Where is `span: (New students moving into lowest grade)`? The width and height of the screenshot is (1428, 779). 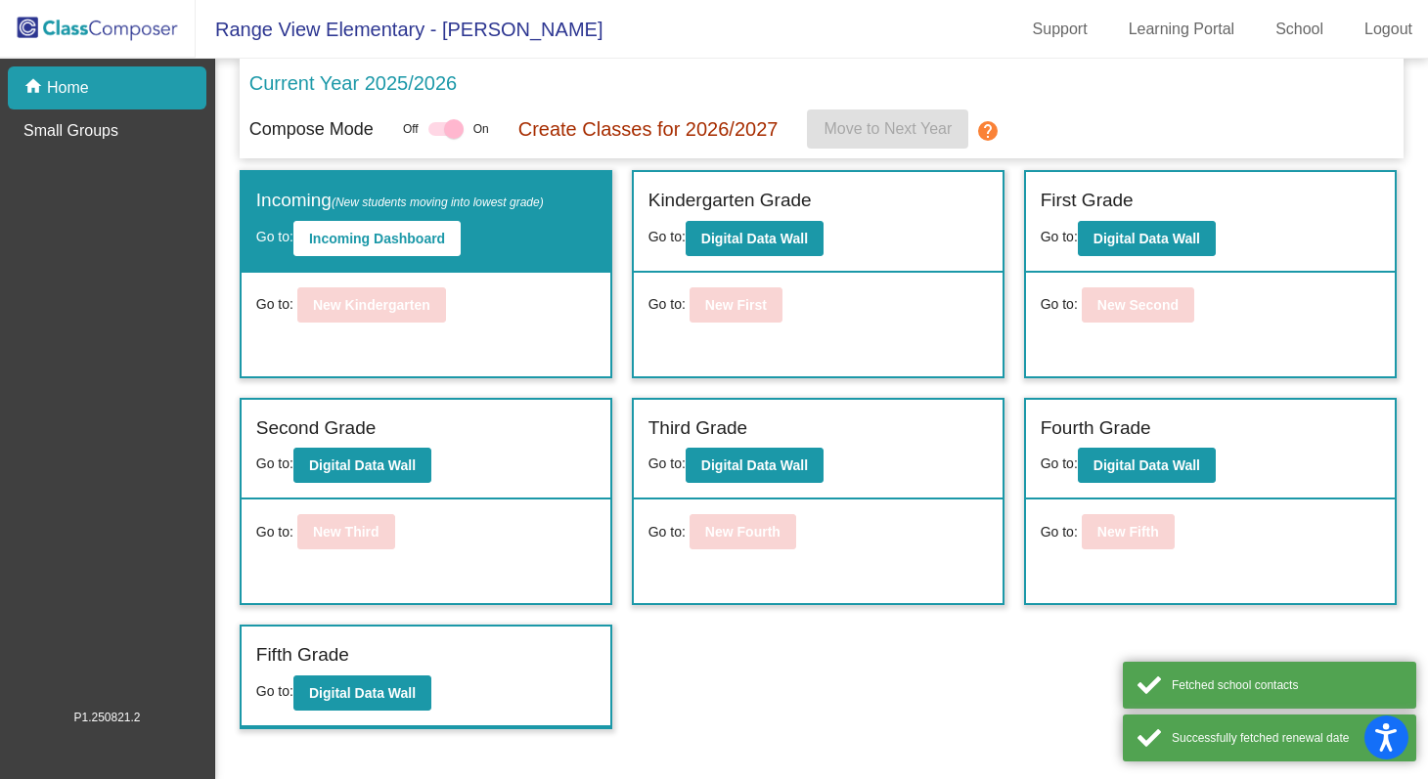 span: (New students moving into lowest grade) is located at coordinates (437, 202).